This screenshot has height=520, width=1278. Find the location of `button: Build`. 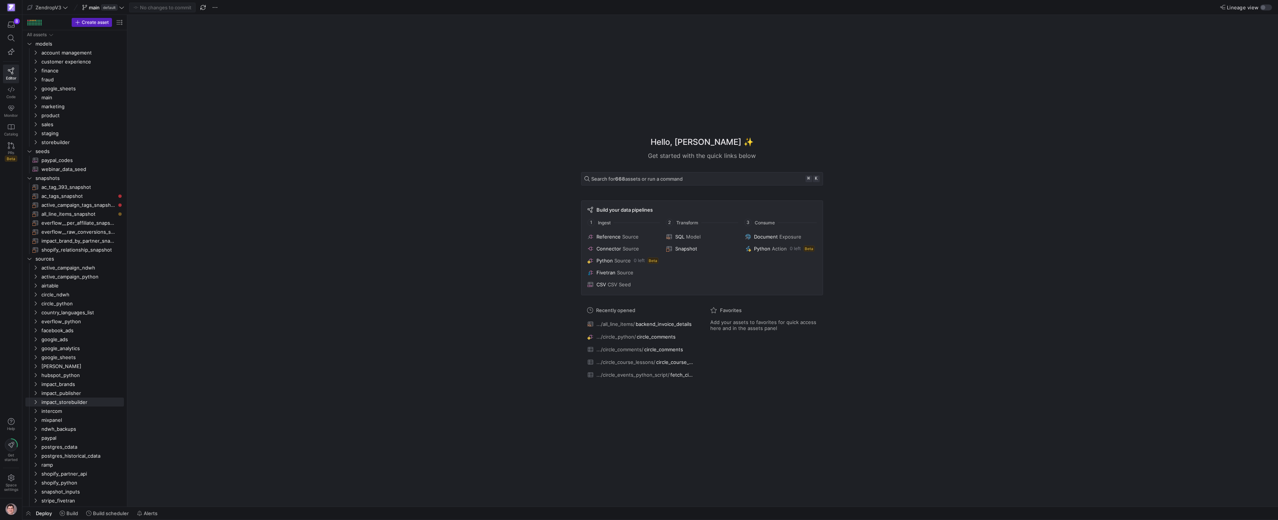

button: Build is located at coordinates (69, 513).